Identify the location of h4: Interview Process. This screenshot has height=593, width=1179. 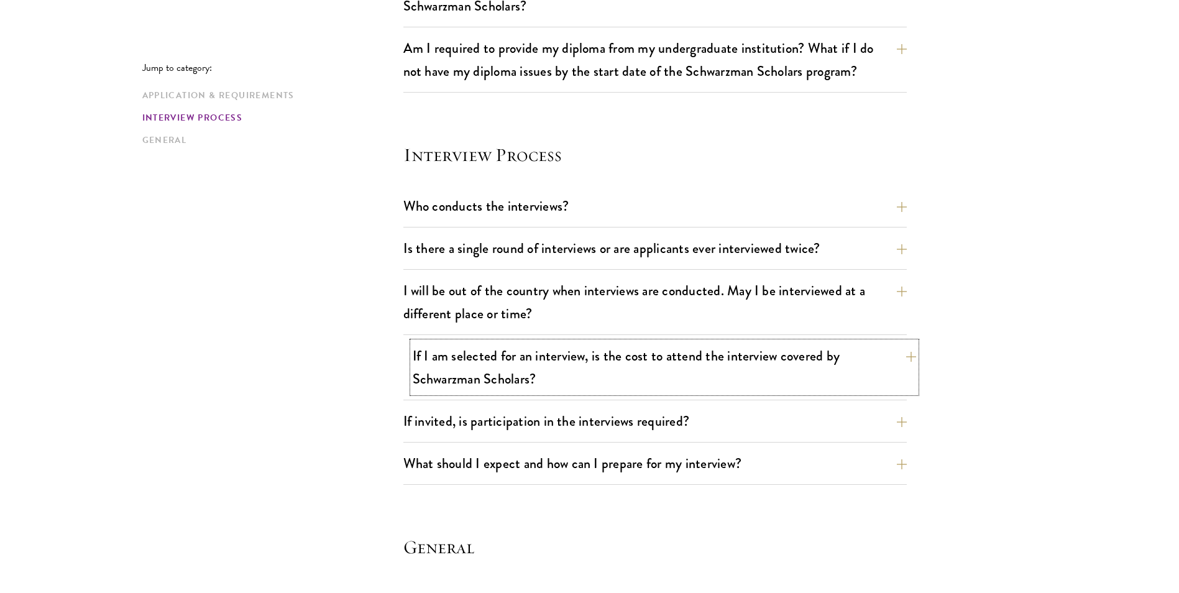
(655, 155).